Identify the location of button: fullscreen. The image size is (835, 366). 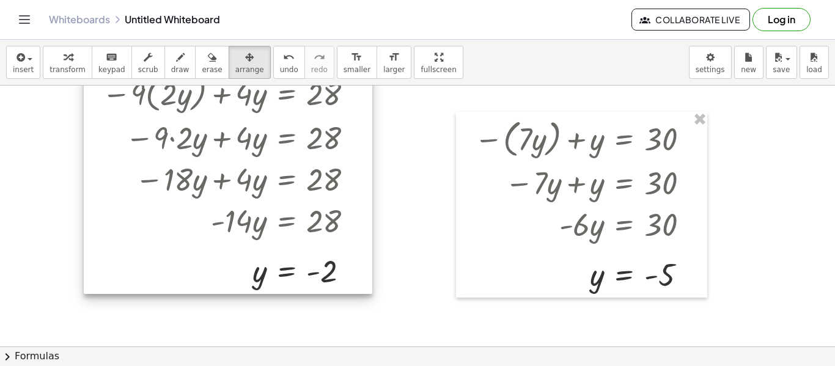
(439, 62).